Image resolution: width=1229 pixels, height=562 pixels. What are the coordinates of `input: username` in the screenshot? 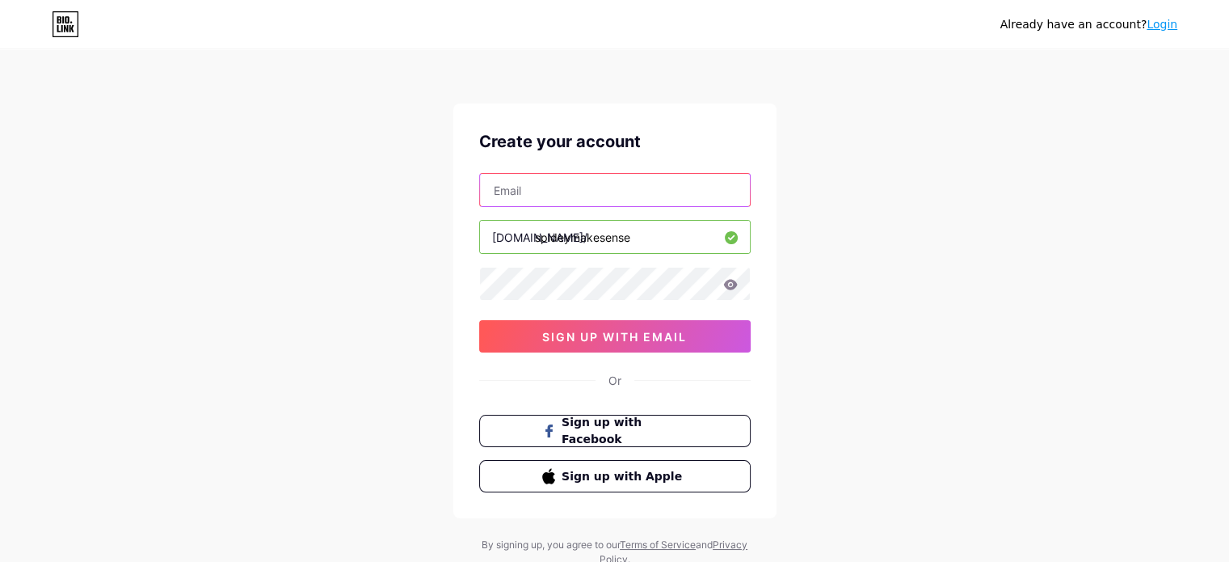 It's located at (615, 237).